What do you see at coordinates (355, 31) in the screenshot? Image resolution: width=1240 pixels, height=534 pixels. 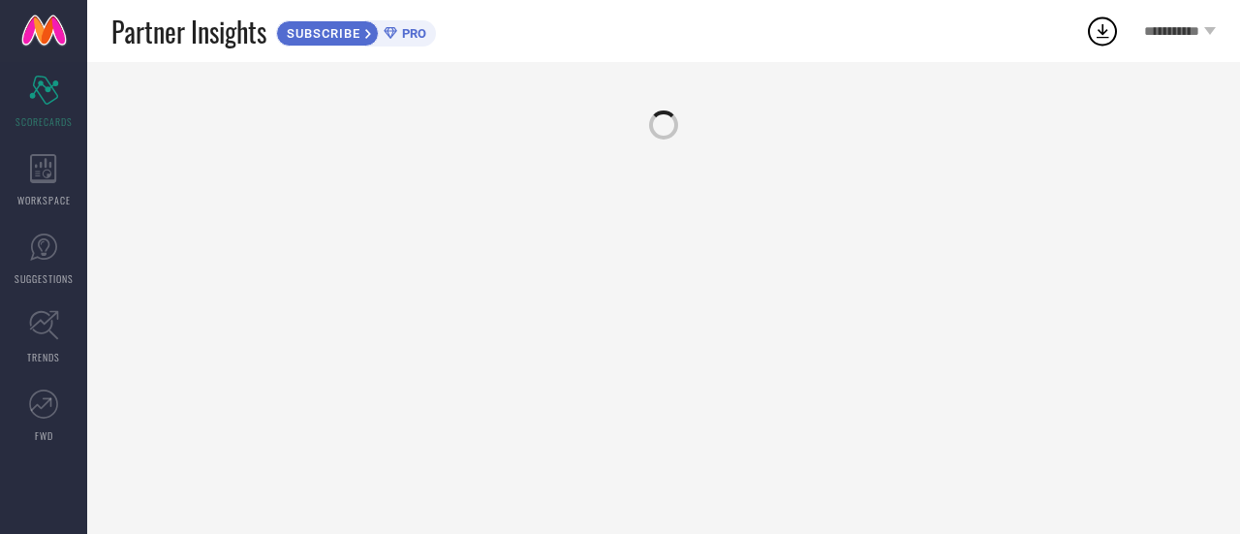 I see `a: SUBSCRIBEPRO` at bounding box center [355, 31].